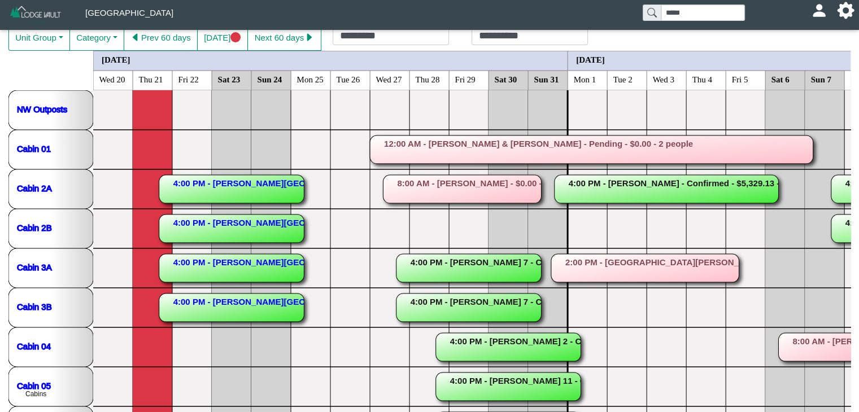  What do you see at coordinates (97, 38) in the screenshot?
I see `button: Category` at bounding box center [97, 38].